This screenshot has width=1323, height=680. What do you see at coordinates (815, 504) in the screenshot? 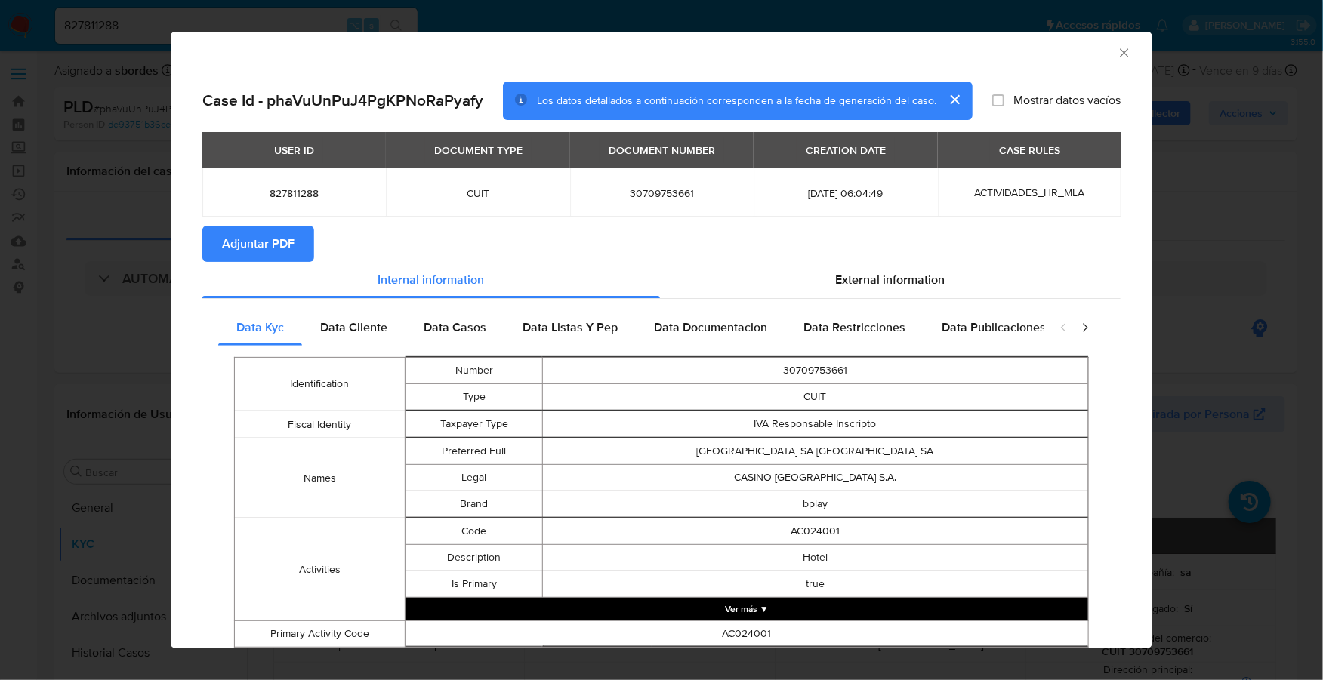
I see `td: bplay` at bounding box center [815, 504].